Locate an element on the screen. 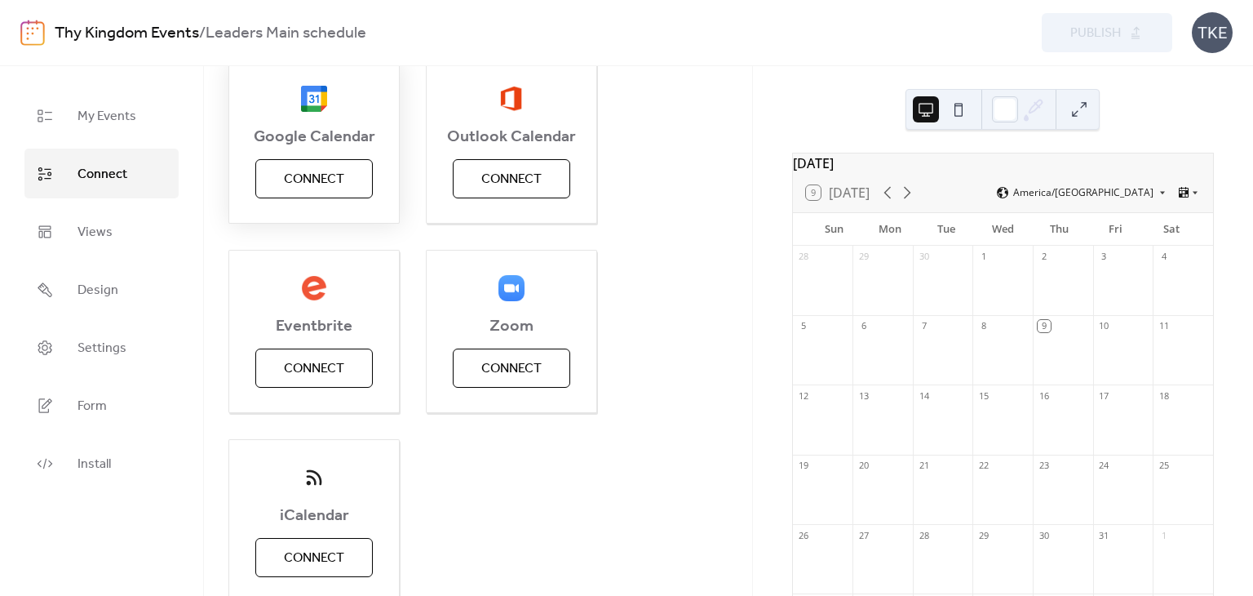  span: Design is located at coordinates (98, 290).